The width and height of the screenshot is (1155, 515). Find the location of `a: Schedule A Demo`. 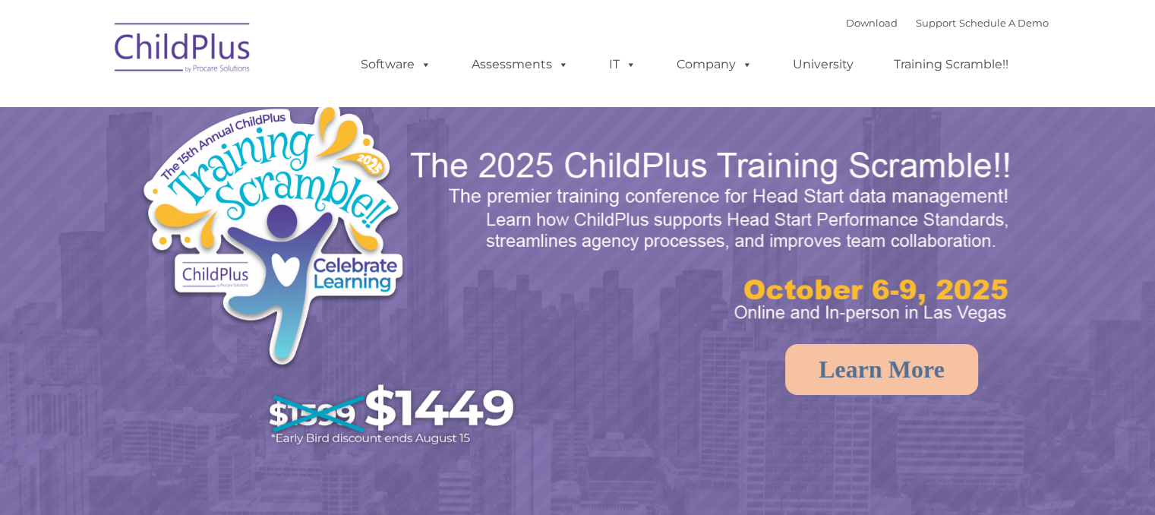

a: Schedule A Demo is located at coordinates (1004, 23).